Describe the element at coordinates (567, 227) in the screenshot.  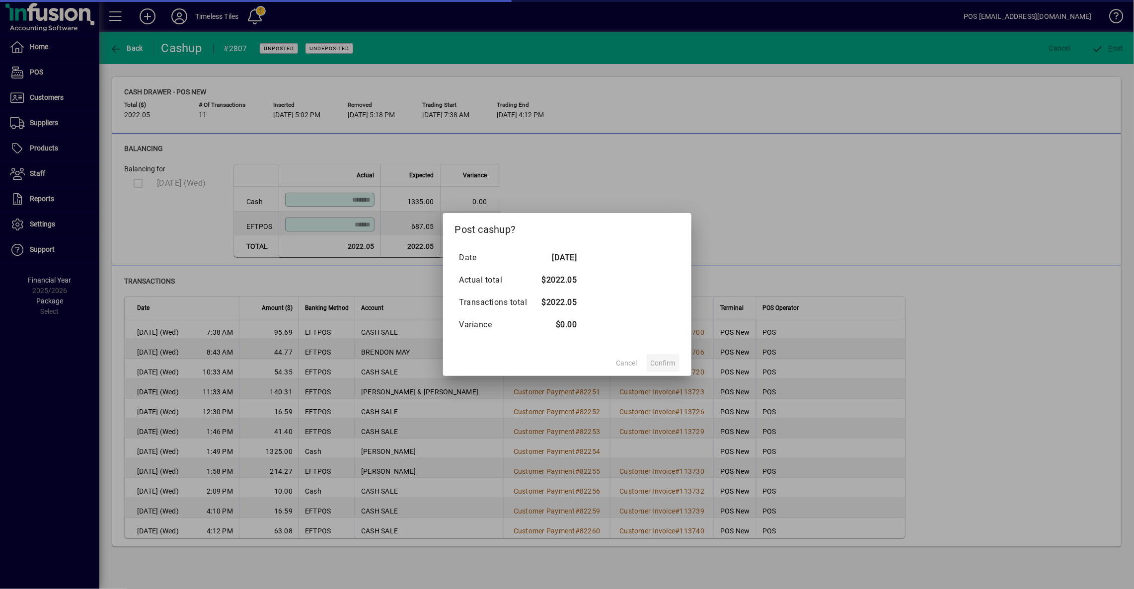
I see `h2: Post cashup?` at that location.